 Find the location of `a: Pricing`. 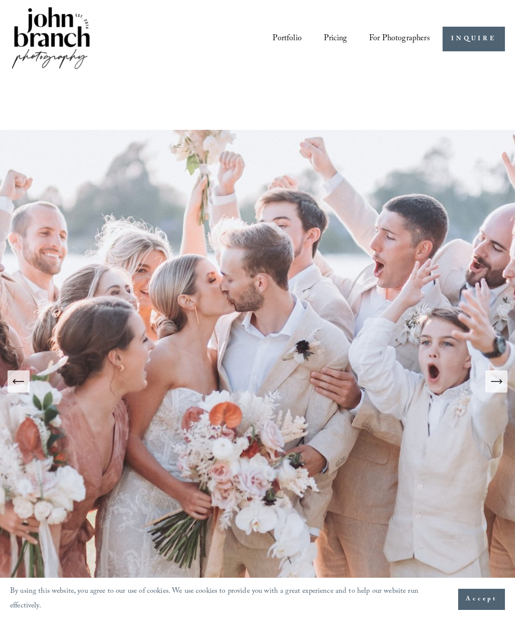

a: Pricing is located at coordinates (336, 39).